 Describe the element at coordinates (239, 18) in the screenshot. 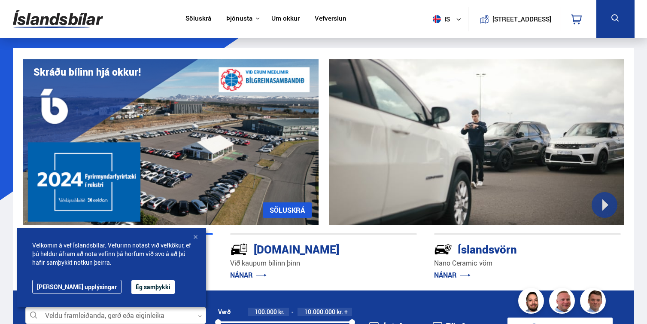

I see `button: Þjónusta` at that location.